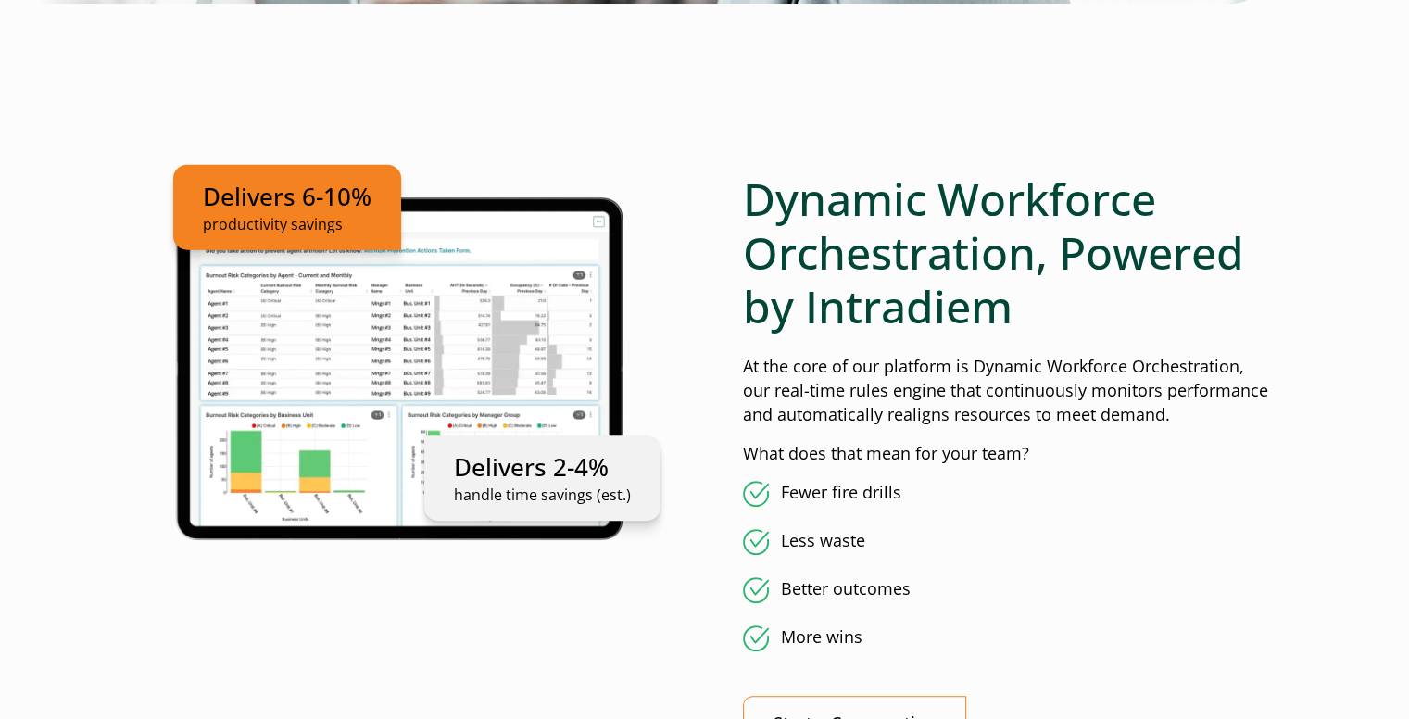 This screenshot has width=1409, height=719. Describe the element at coordinates (1009, 590) in the screenshot. I see `li: Better outcomes` at that location.